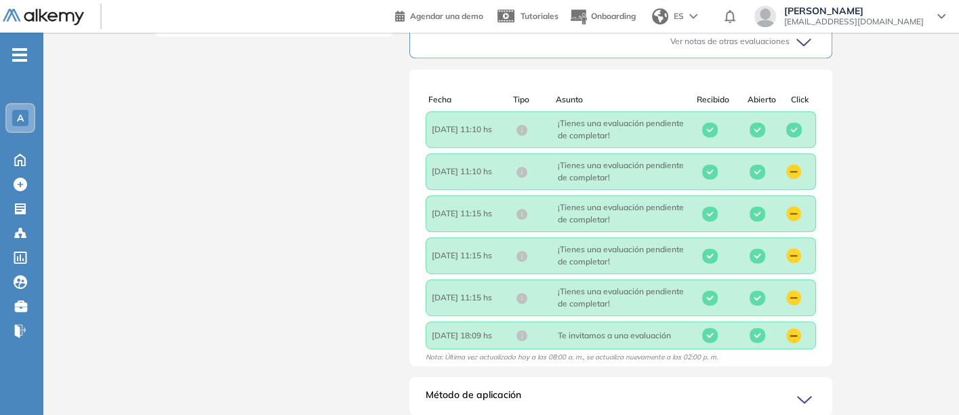 Image resolution: width=959 pixels, height=415 pixels. What do you see at coordinates (925, 382) in the screenshot?
I see `div: Widget de chat` at bounding box center [925, 382].